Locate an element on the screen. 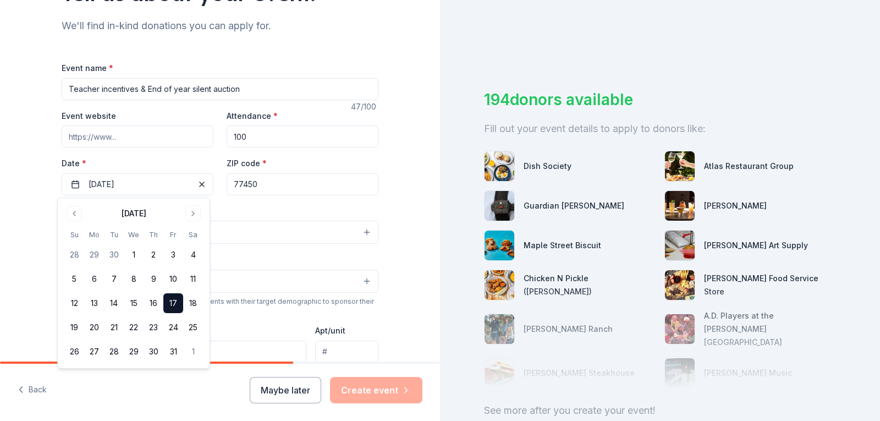  button: 27 is located at coordinates (94, 351).